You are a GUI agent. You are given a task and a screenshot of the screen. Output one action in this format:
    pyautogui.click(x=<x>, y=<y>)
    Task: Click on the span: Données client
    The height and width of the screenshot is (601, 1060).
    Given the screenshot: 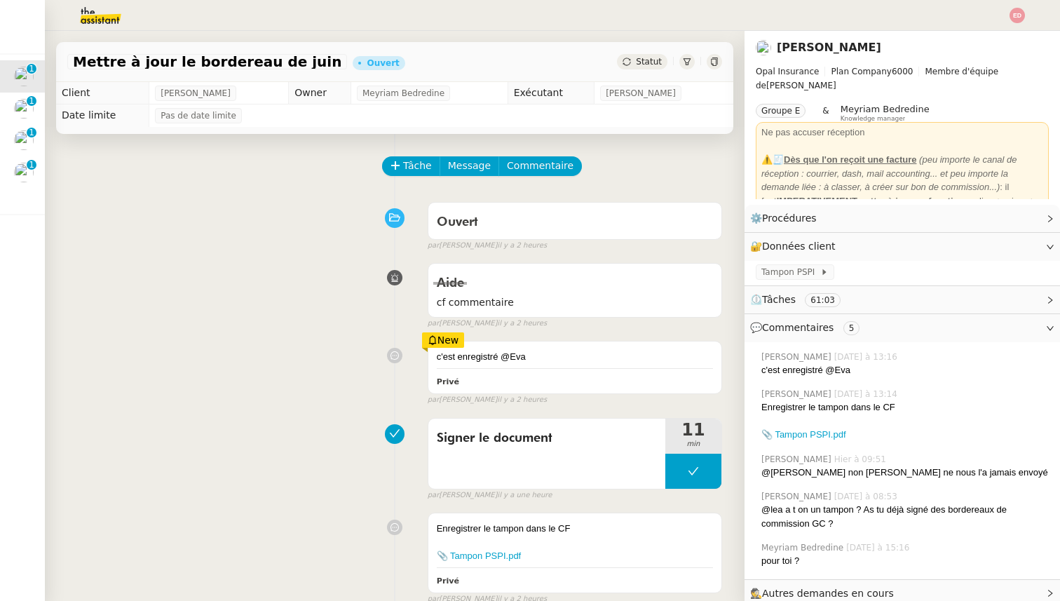 What is the action you would take?
    pyautogui.click(x=798, y=246)
    